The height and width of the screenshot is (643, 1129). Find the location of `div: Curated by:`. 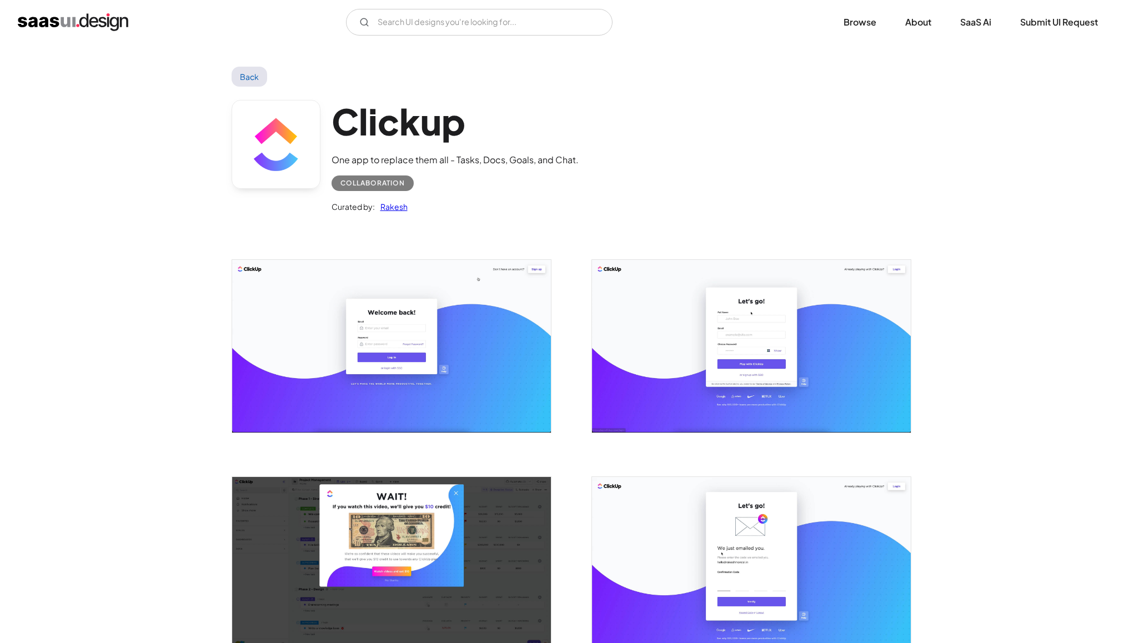

div: Curated by: is located at coordinates (353, 207).